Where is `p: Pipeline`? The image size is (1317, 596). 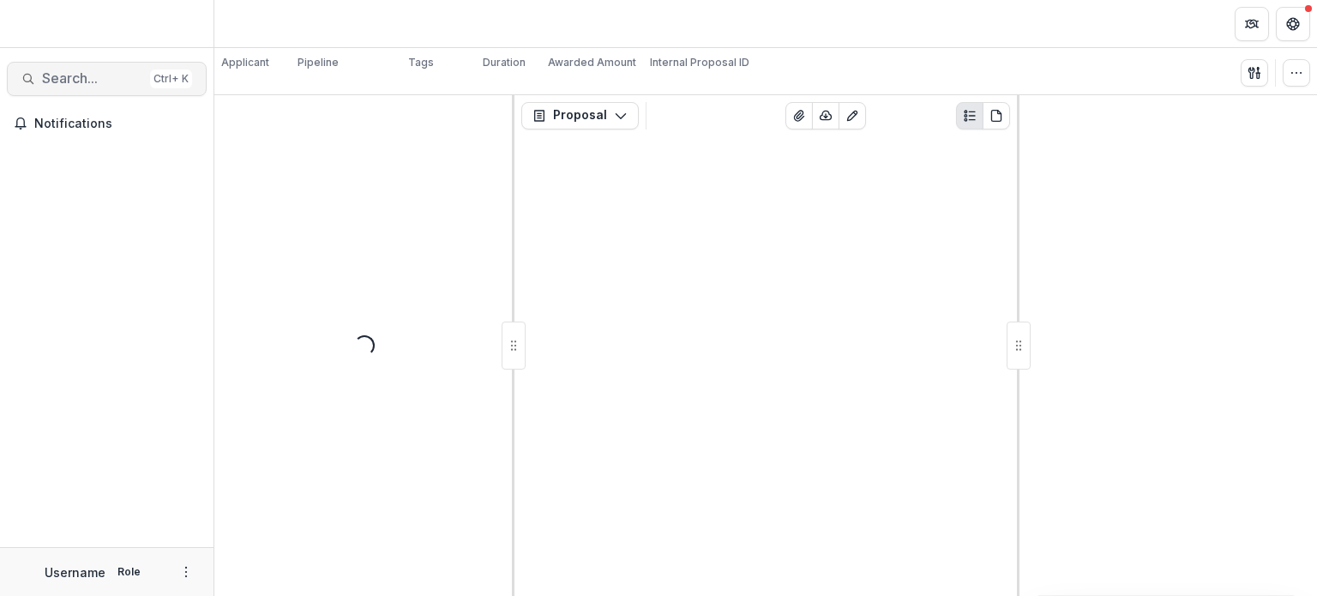
p: Pipeline is located at coordinates (318, 63).